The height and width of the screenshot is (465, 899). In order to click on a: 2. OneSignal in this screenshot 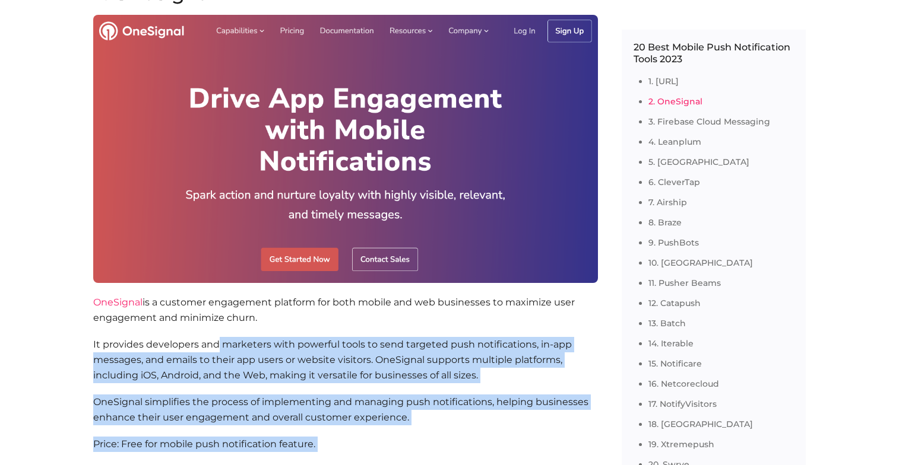, I will do `click(675, 101)`.